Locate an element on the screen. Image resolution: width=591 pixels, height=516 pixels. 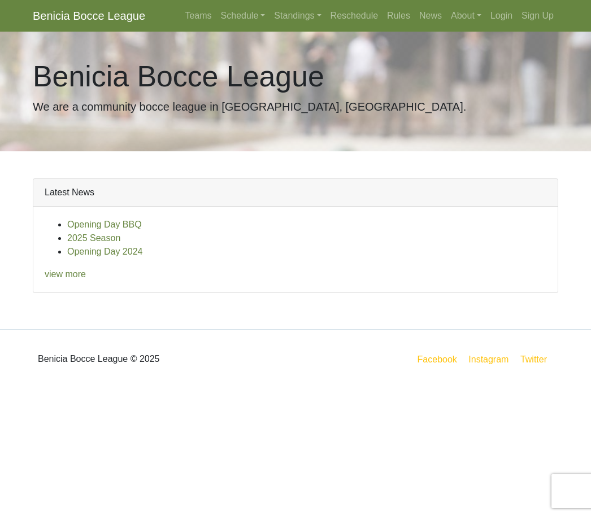
a: Instagram is located at coordinates (488, 359).